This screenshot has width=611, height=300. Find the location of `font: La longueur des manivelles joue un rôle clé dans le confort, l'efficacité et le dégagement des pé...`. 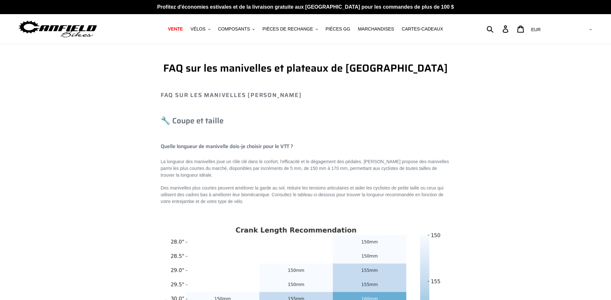

font: La longueur des manivelles joue un rôle clé dans le confort, l'efficacité et le dégagement des pé... is located at coordinates (305, 168).